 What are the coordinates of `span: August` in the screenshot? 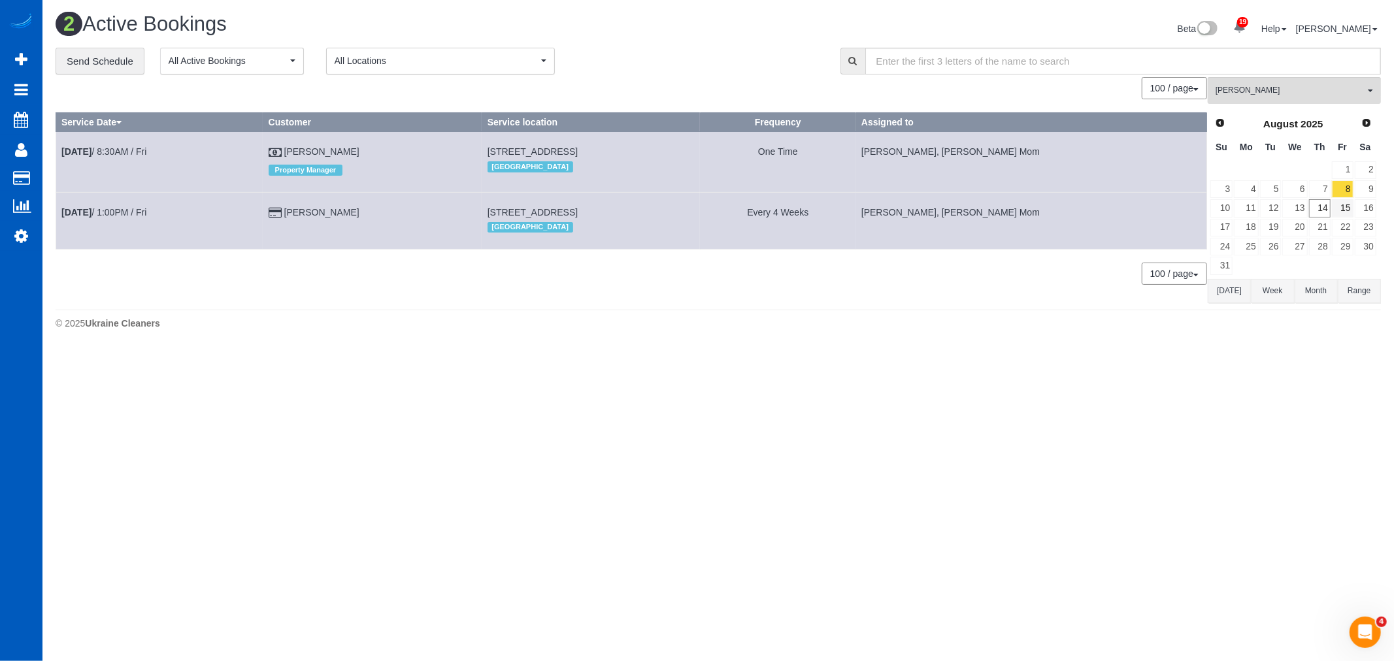 It's located at (1280, 124).